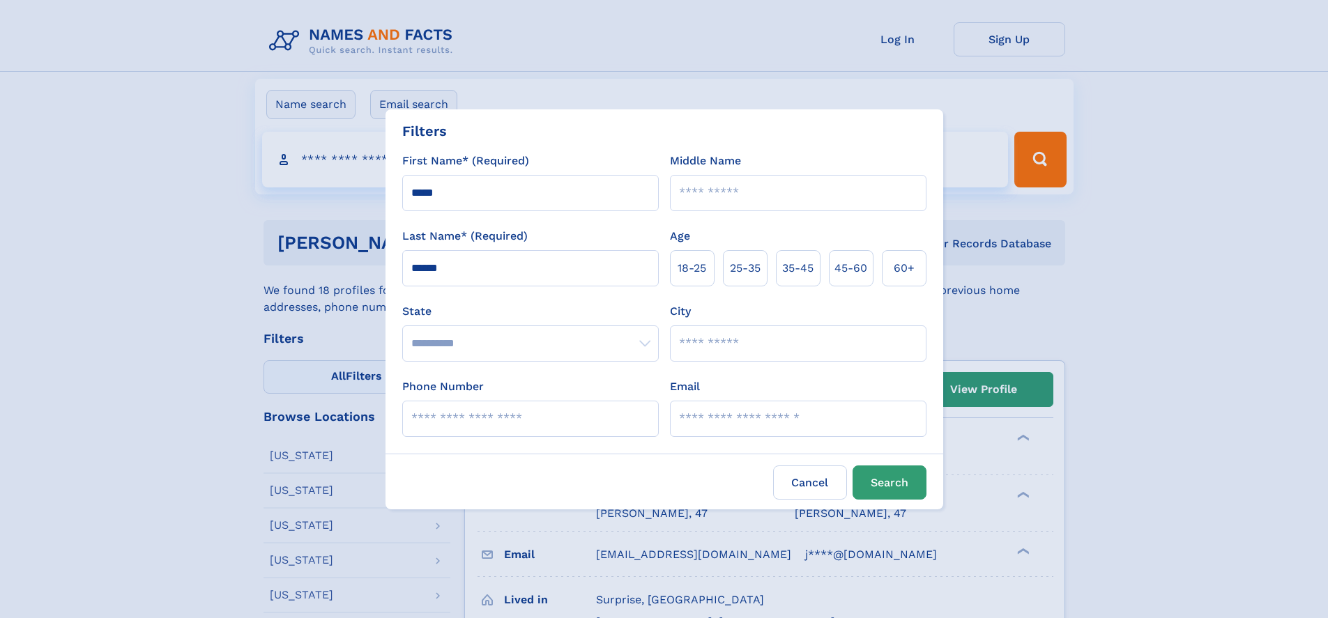  Describe the element at coordinates (680, 236) in the screenshot. I see `label: Age` at that location.